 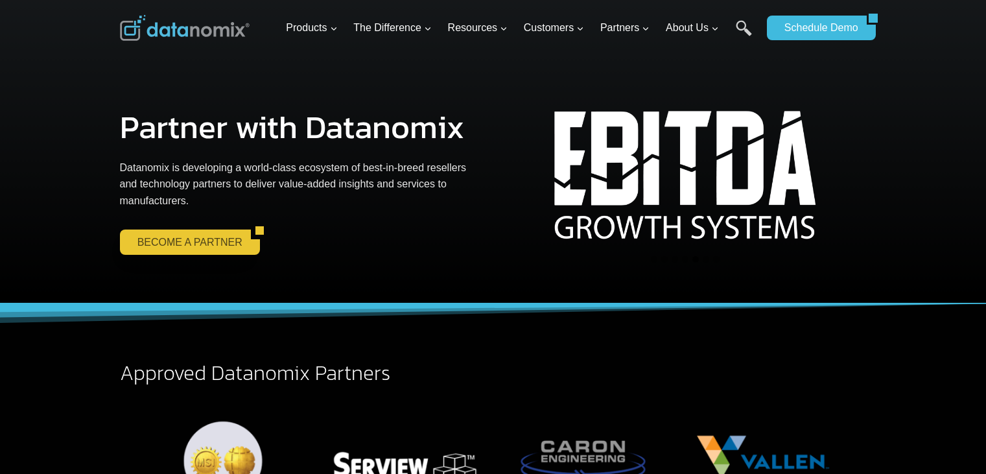 What do you see at coordinates (685, 259) in the screenshot?
I see `button: Go to slide 4` at bounding box center [685, 259].